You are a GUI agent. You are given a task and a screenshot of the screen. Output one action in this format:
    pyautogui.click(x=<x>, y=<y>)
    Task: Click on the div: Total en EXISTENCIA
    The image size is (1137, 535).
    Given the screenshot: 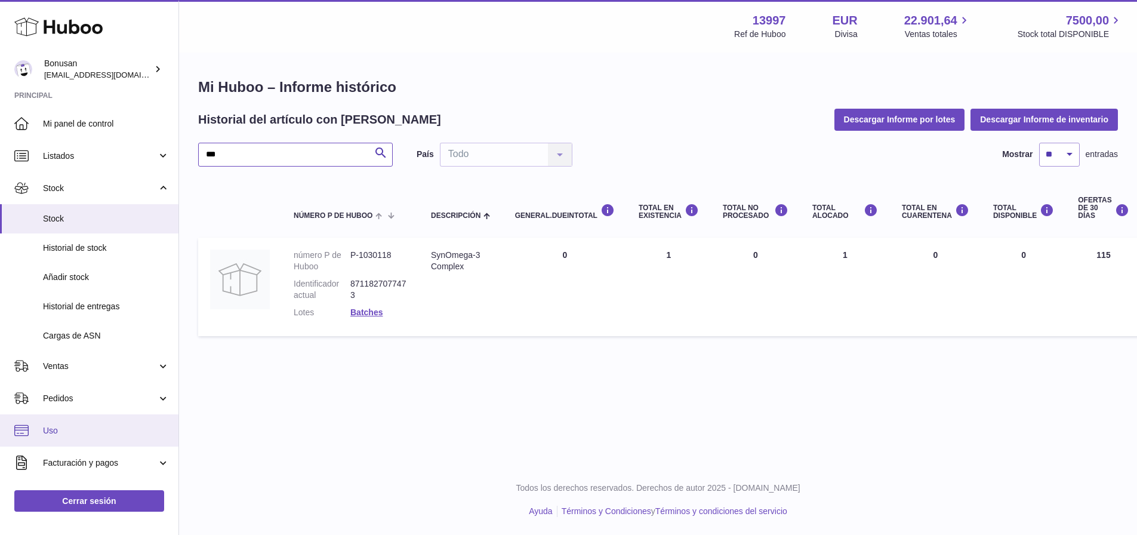 What is the action you would take?
    pyautogui.click(x=669, y=211)
    